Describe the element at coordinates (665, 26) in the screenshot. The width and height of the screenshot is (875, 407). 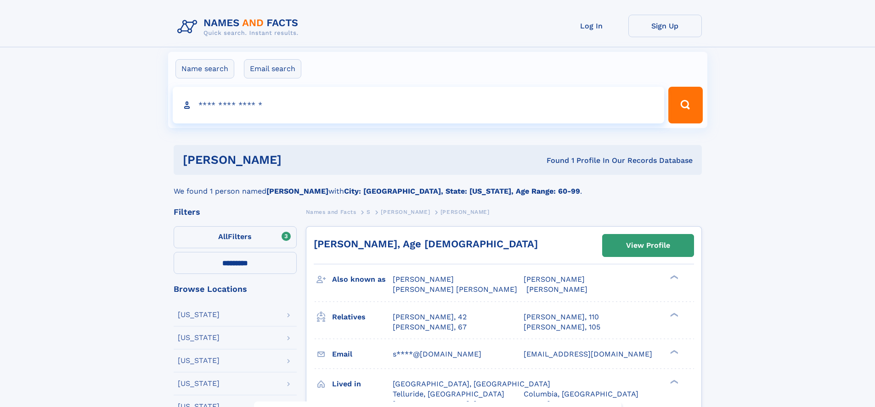
I see `a: Sign Up` at that location.